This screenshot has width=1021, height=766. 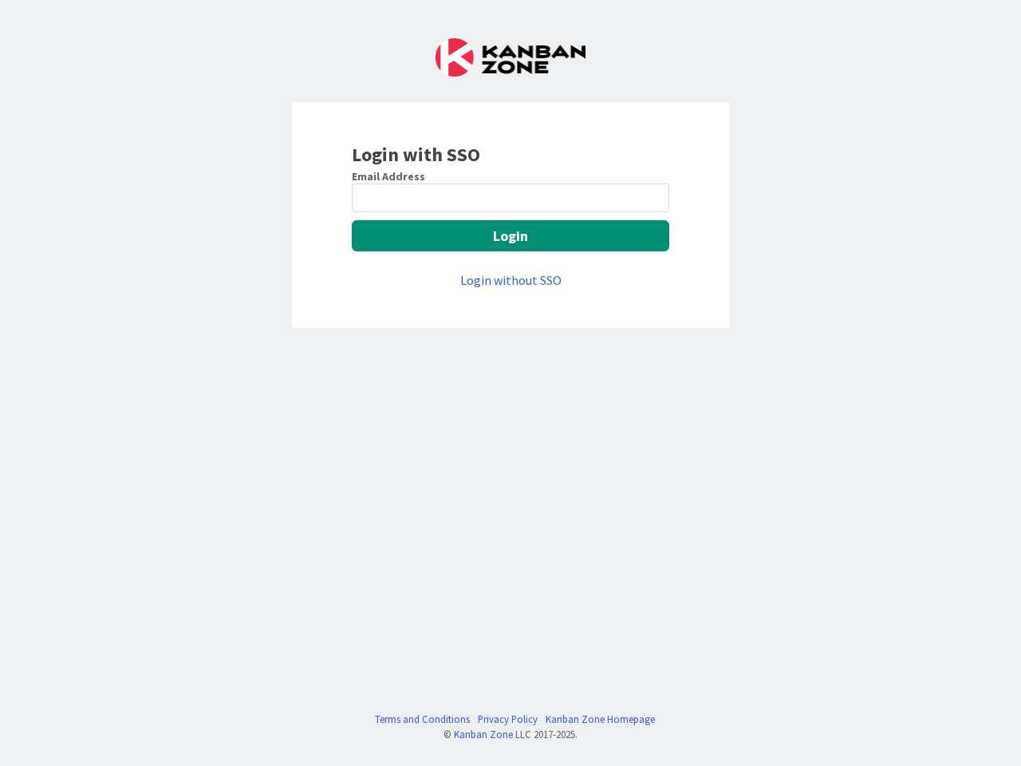 I want to click on a: Kanban Zone Homepage, so click(x=600, y=719).